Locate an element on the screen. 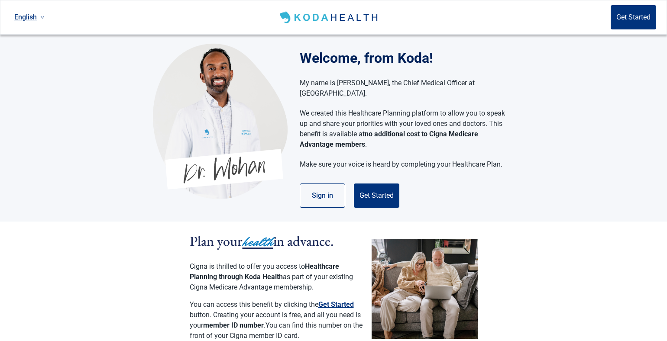 The height and width of the screenshot is (341, 667). span: in advance. is located at coordinates (304, 241).